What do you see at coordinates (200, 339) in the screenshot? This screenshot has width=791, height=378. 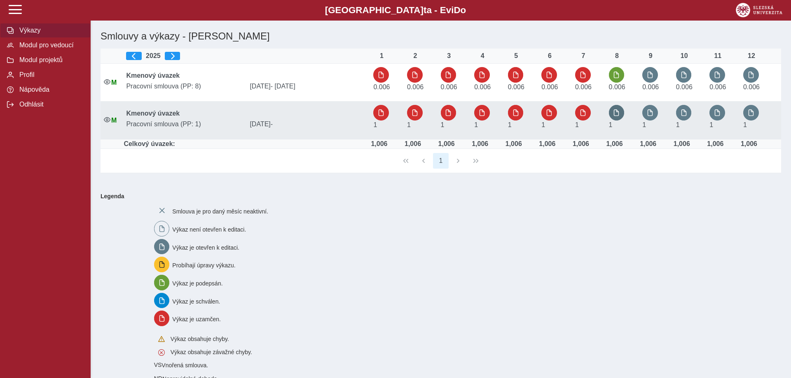 I see `span: Výkaz obsahuje chyby.` at bounding box center [200, 339].